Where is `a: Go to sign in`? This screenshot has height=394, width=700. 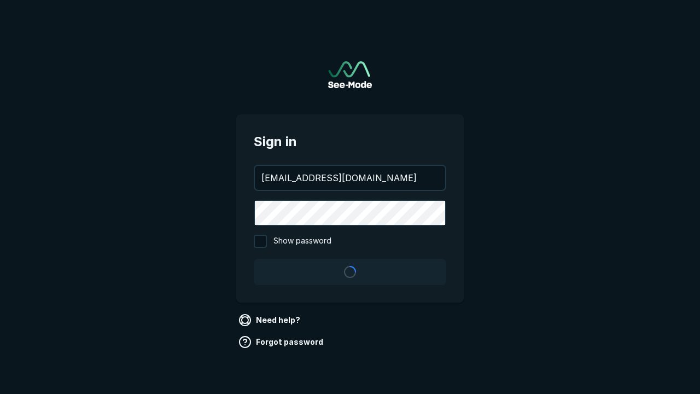 a: Go to sign in is located at coordinates (350, 74).